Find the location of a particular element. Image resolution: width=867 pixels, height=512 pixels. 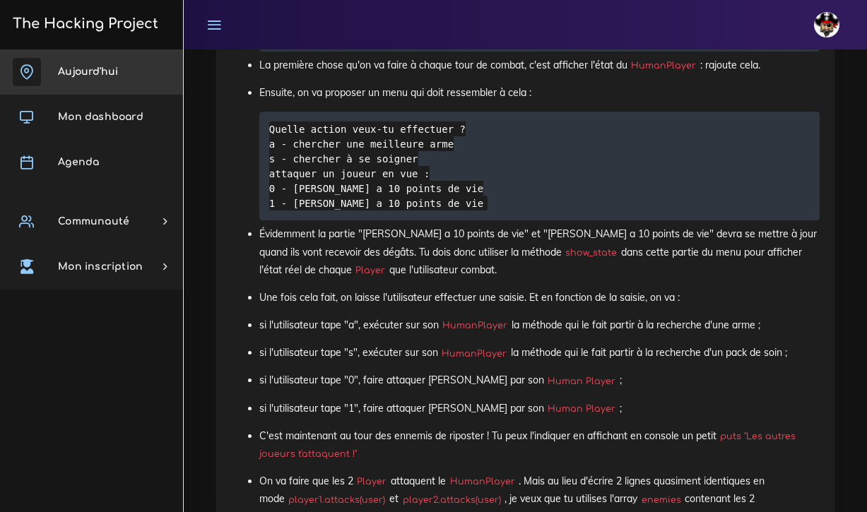

p: si l'utilisateur tape "a", exécuter sur son la méthode qui le fait partir à la recherche d'une ar... is located at coordinates (539, 325).